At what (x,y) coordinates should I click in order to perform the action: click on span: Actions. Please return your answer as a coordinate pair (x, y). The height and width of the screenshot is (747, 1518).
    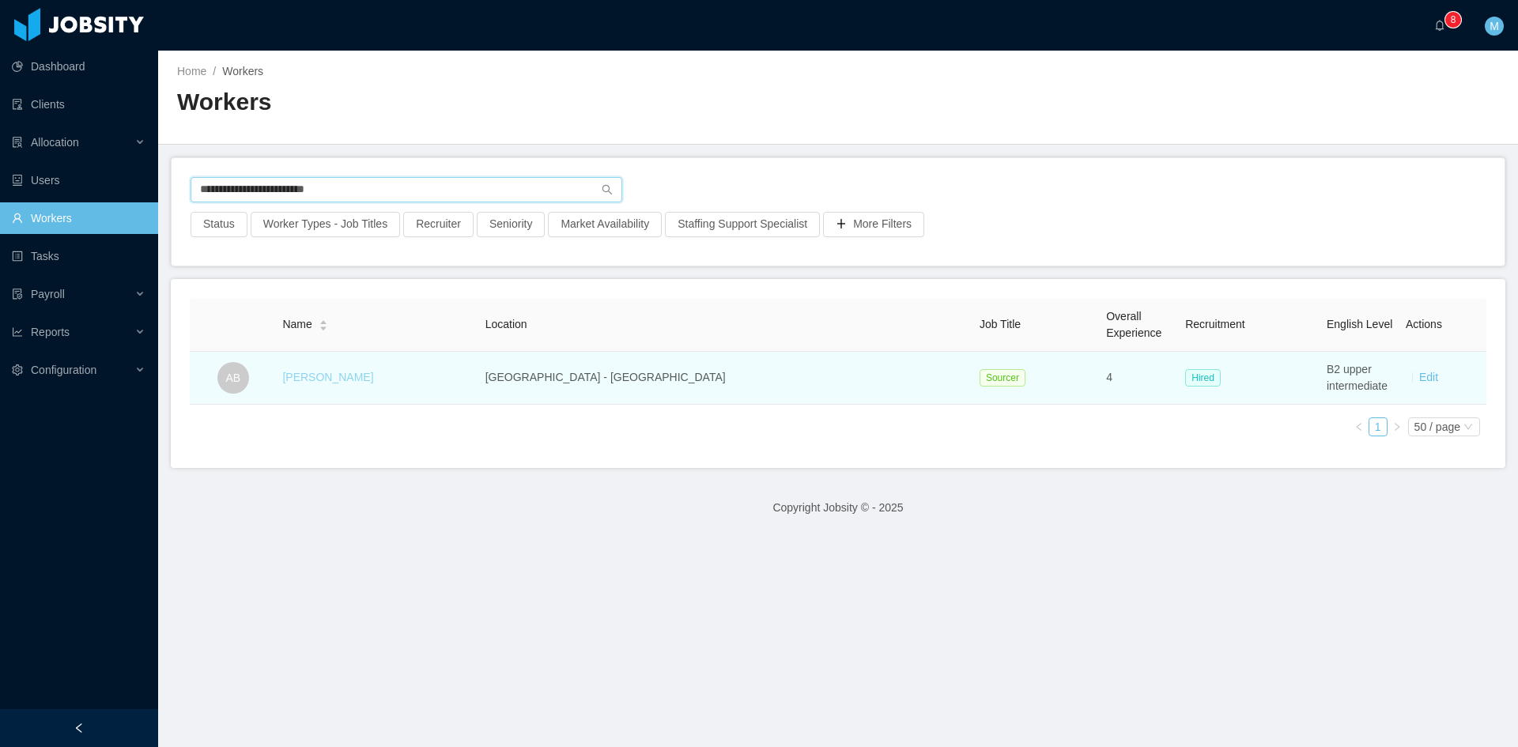
    Looking at the image, I should click on (1424, 324).